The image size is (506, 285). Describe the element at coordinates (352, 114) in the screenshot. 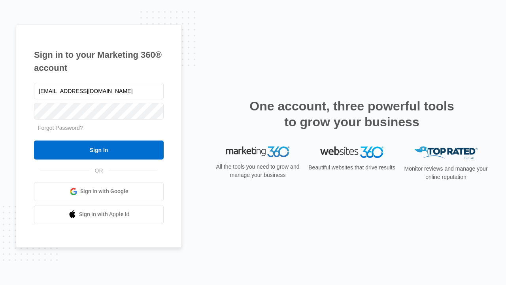

I see `h2: One account, three powerful tools to grow your business` at that location.